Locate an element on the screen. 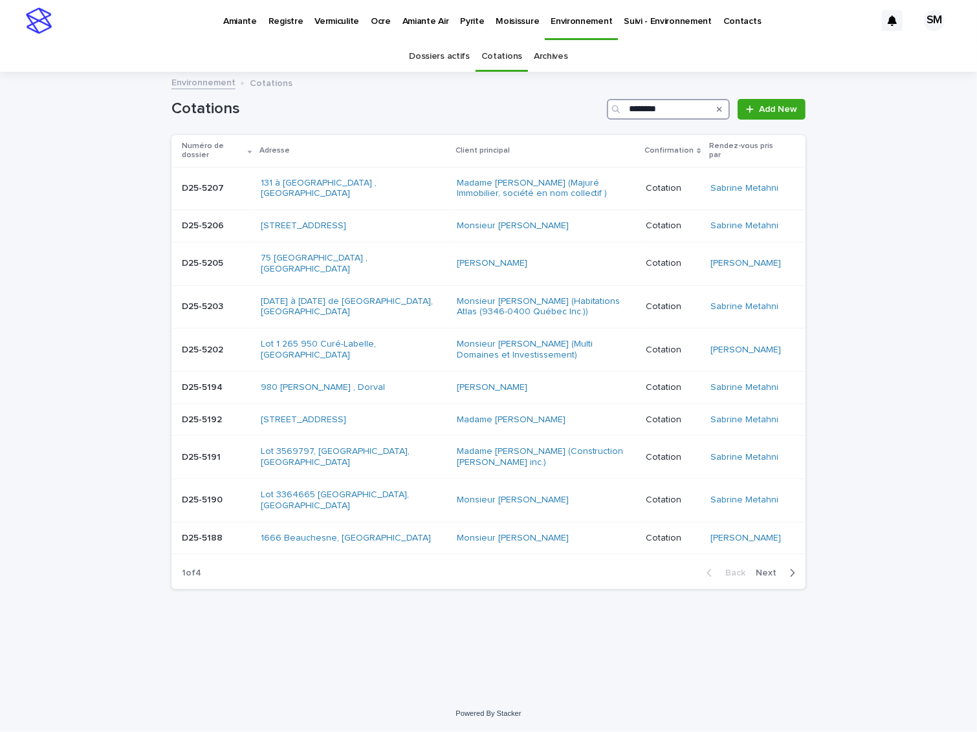 This screenshot has width=977, height=732. span: Next is located at coordinates (770, 573).